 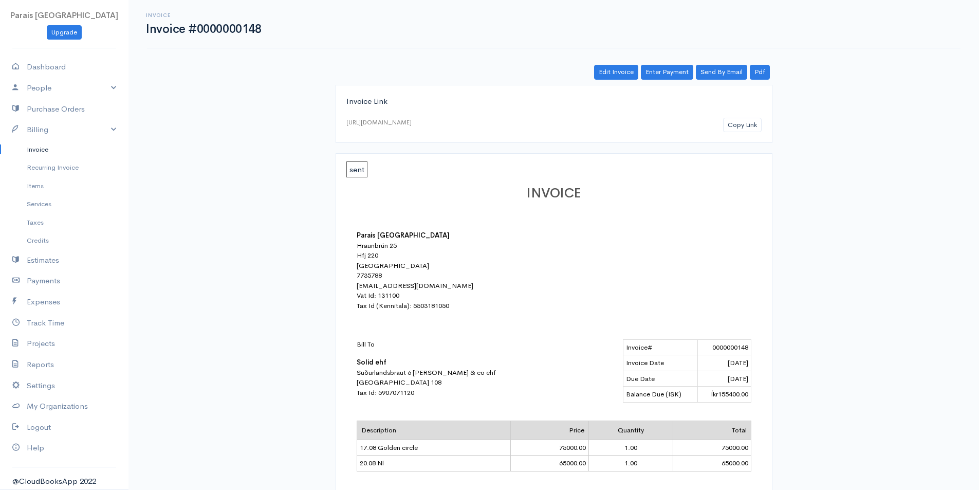 What do you see at coordinates (712, 430) in the screenshot?
I see `td: Total` at bounding box center [712, 430].